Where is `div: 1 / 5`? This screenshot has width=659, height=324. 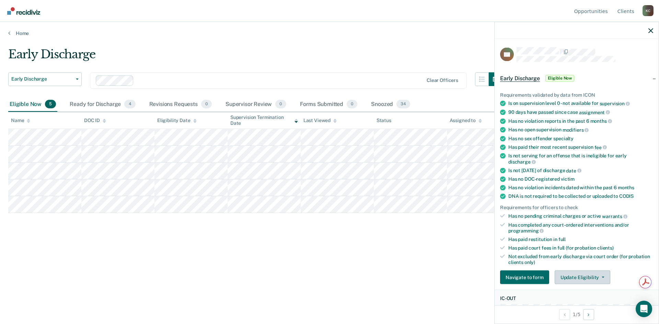
div: 1 / 5 is located at coordinates (577, 315).